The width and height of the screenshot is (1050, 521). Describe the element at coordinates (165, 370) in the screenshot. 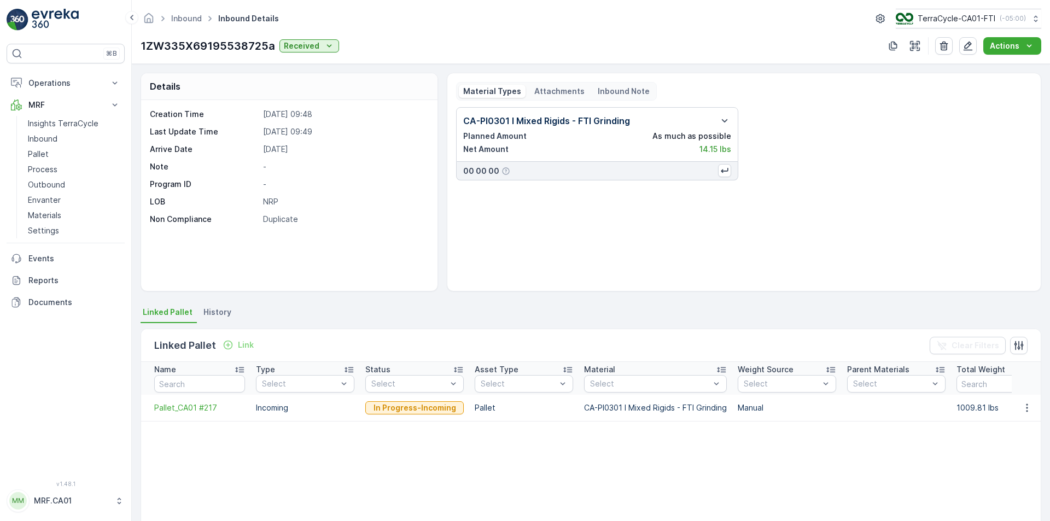

I see `p: Name` at that location.